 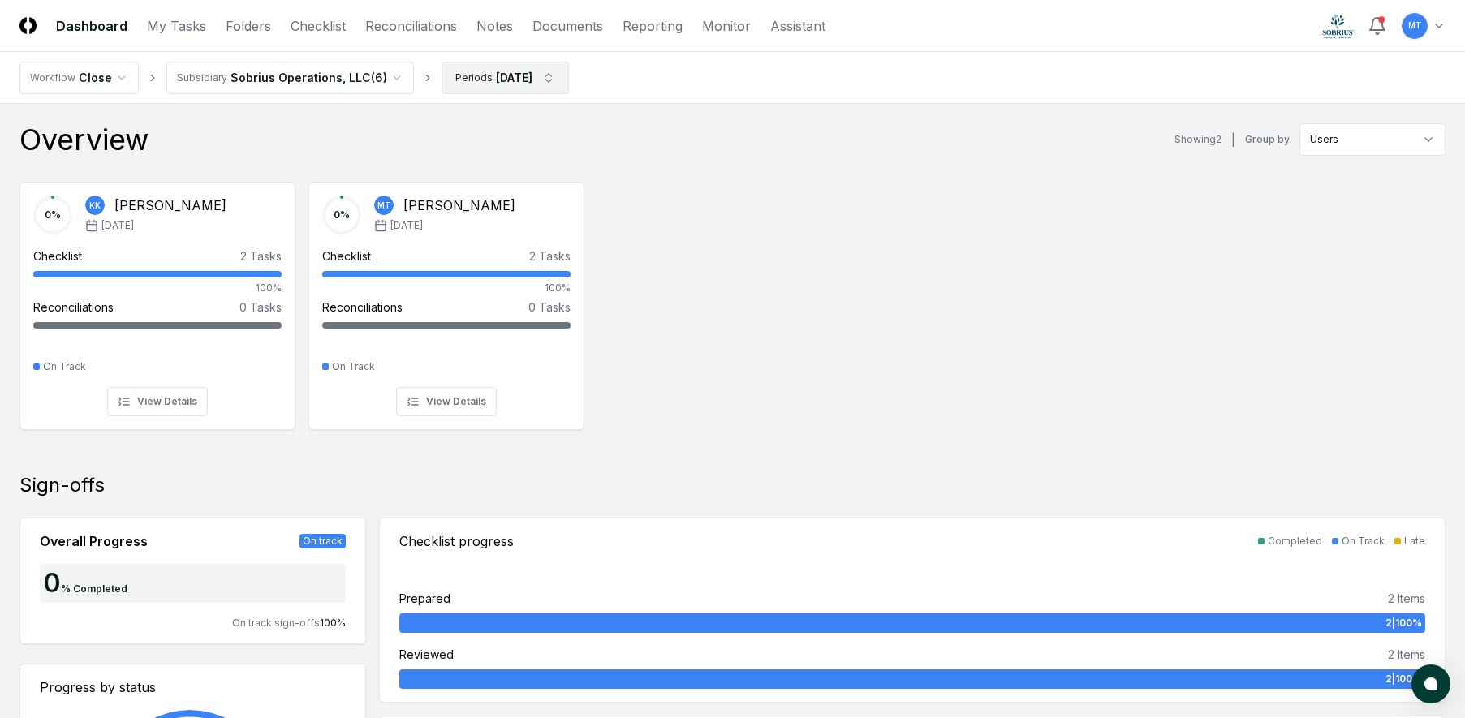 What do you see at coordinates (474, 78) in the screenshot?
I see `div: Periods` at bounding box center [474, 78].